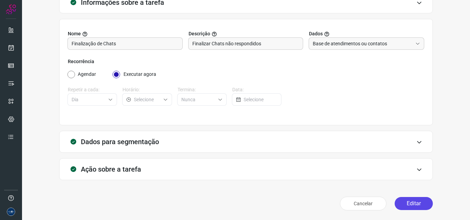 This screenshot has height=220, width=470. What do you see at coordinates (413, 204) in the screenshot?
I see `button: Editar` at bounding box center [413, 204].